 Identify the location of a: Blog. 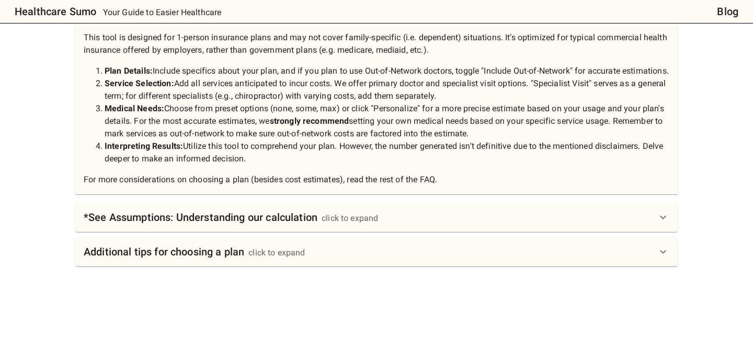
(727, 11).